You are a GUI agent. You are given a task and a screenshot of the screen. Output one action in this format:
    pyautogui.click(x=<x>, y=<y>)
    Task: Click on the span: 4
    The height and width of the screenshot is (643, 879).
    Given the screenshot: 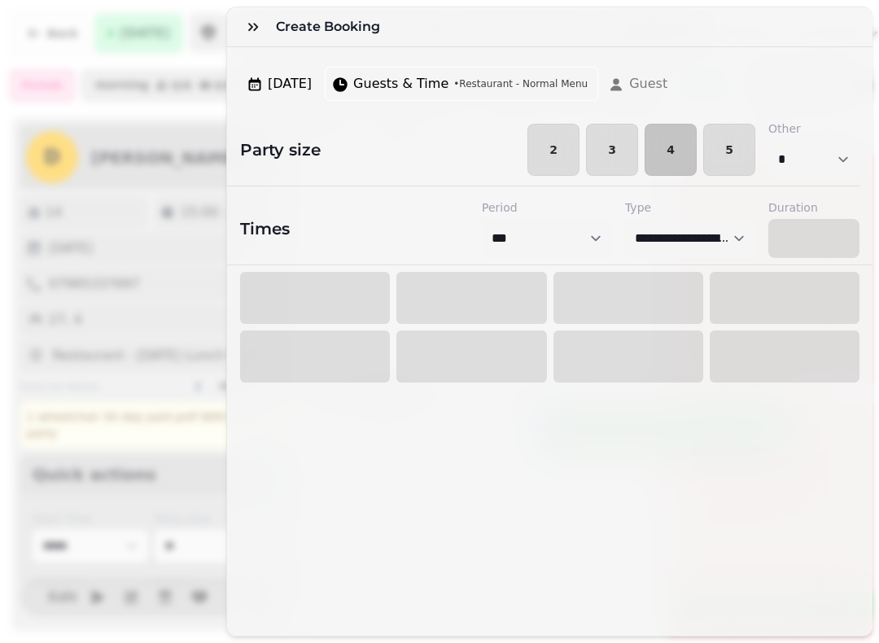 What is the action you would take?
    pyautogui.click(x=671, y=150)
    